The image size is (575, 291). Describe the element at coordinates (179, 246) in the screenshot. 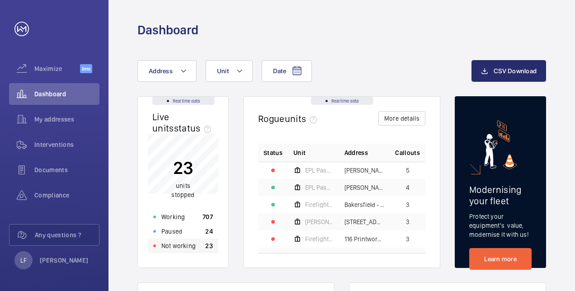

I see `p: Not working` at that location.